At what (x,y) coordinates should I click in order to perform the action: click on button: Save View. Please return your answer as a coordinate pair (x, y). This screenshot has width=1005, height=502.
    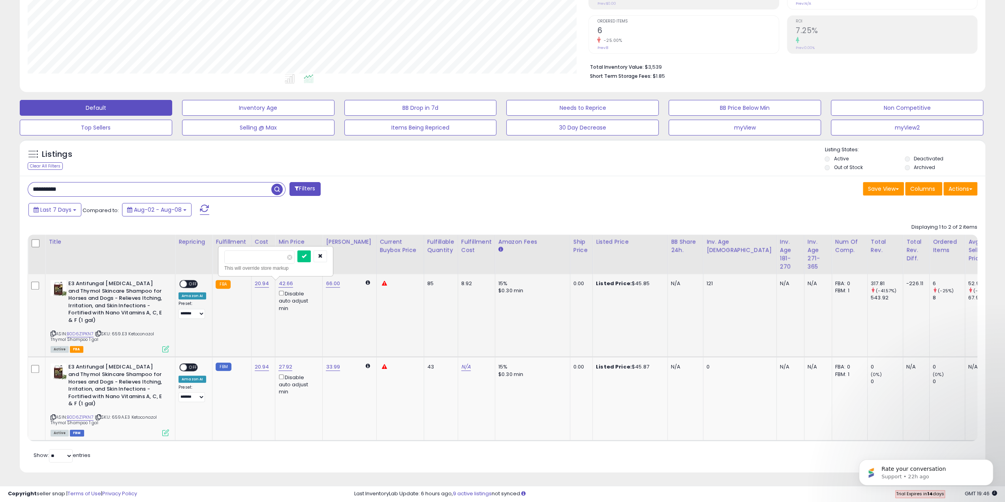
    Looking at the image, I should click on (883, 189).